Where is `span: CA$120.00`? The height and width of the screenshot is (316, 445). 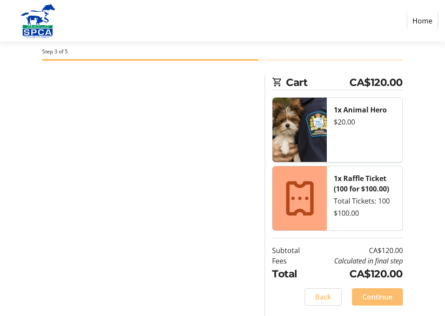
span: CA$120.00 is located at coordinates (376, 82).